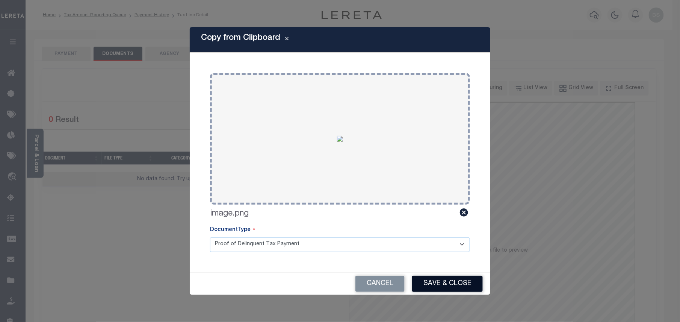  I want to click on button: Cancel, so click(380, 283).